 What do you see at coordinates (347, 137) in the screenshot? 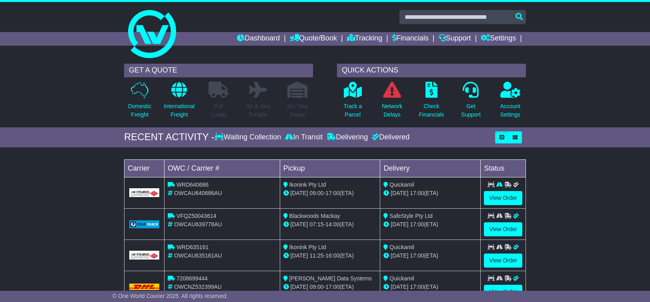
I see `div: Delivering` at bounding box center [347, 137].